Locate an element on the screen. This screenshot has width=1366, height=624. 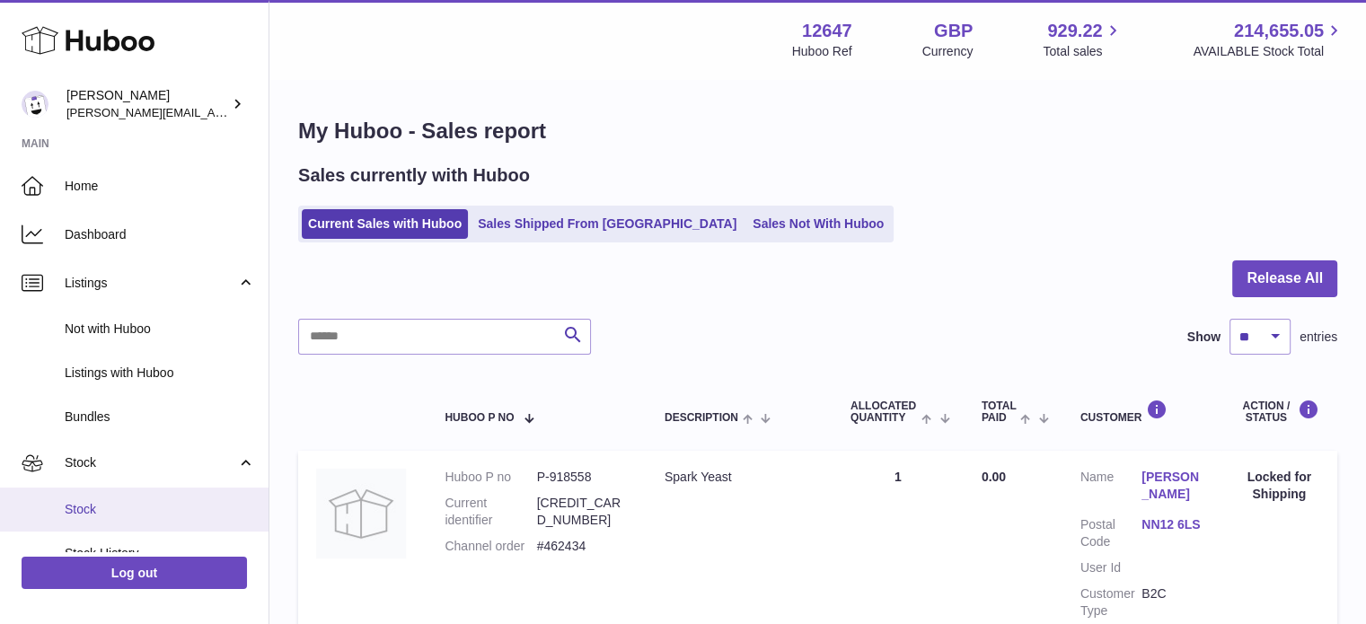
h2: Sales currently with Huboo is located at coordinates (414, 175).